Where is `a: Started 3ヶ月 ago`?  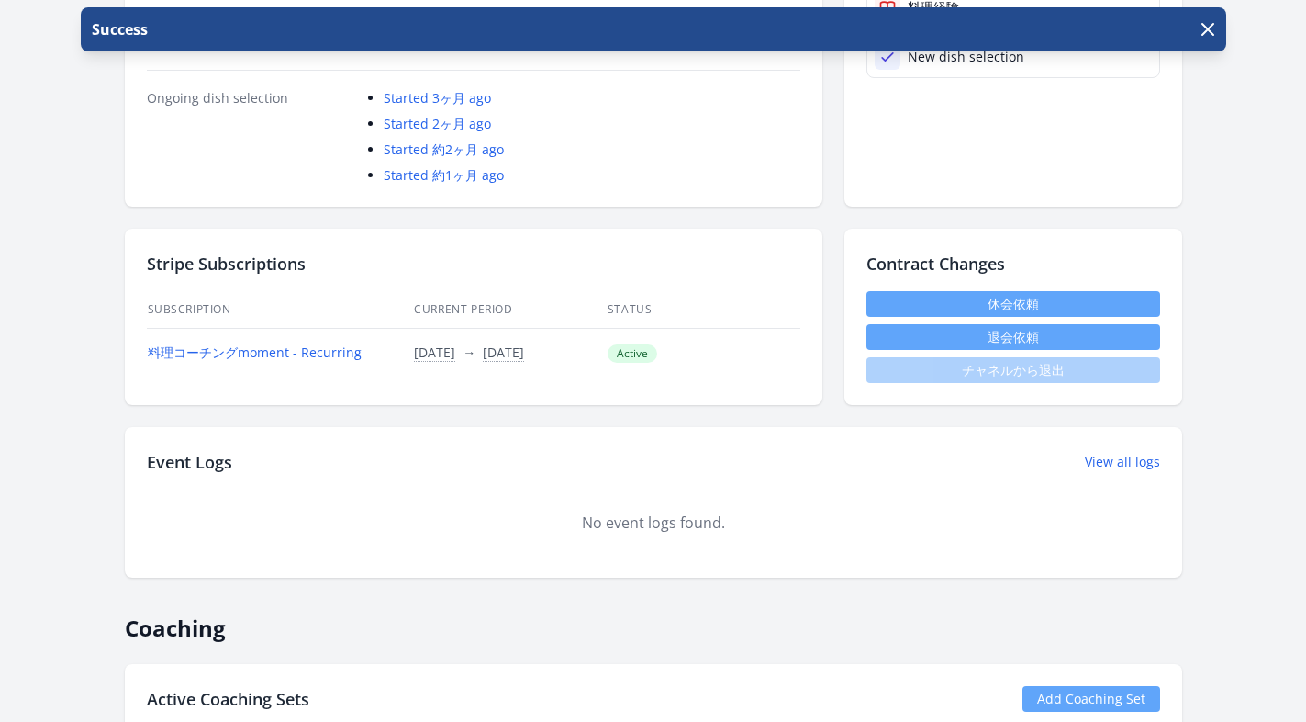 a: Started 3ヶ月 ago is located at coordinates (437, 97).